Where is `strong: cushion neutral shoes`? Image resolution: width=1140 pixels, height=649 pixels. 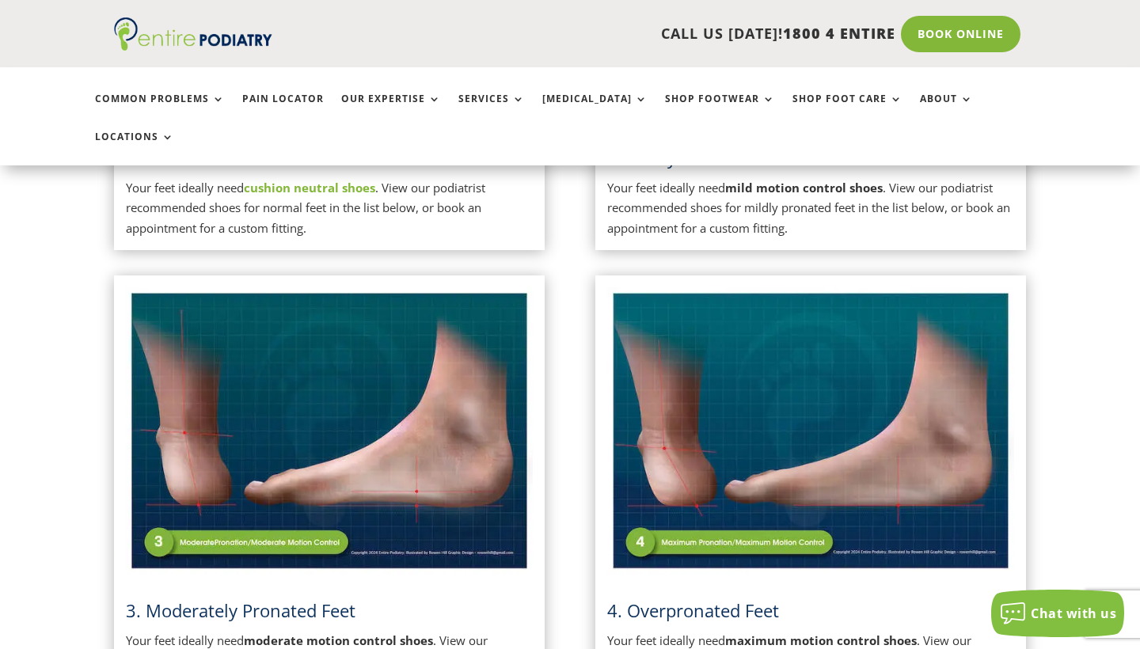 strong: cushion neutral shoes is located at coordinates (309, 188).